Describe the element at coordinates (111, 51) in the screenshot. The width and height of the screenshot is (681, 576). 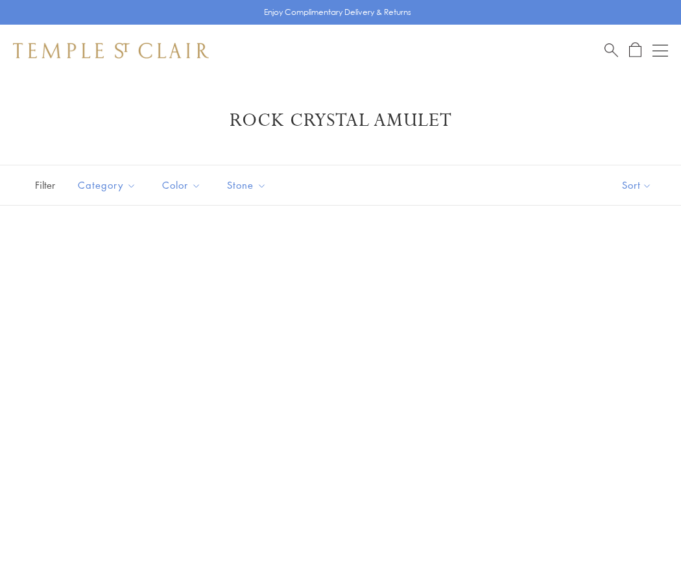
I see `img: Temple St. Clair` at that location.